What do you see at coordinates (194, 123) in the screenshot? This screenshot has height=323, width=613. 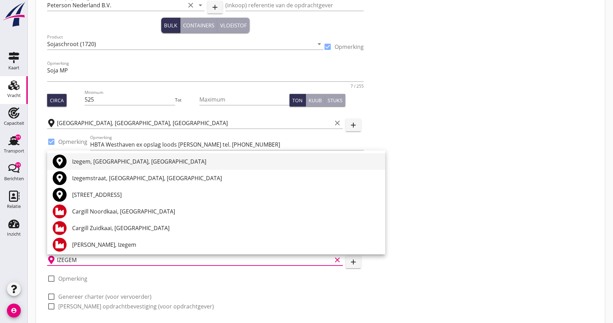 I see `input: Laadplaats` at bounding box center [194, 123].